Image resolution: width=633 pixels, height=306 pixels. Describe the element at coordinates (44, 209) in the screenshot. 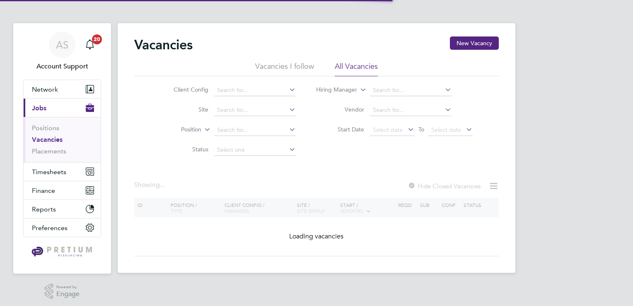

I see `span: Reports` at that location.